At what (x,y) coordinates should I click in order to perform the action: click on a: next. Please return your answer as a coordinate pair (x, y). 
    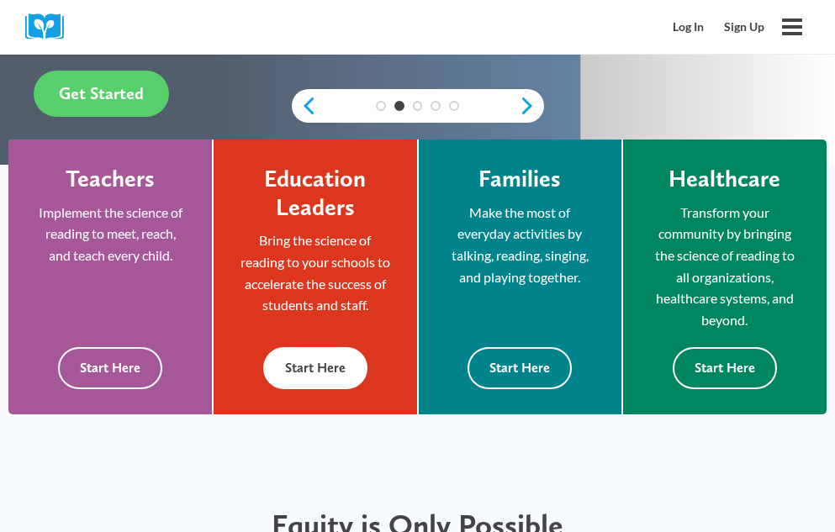
    Looking at the image, I should click on (531, 106).